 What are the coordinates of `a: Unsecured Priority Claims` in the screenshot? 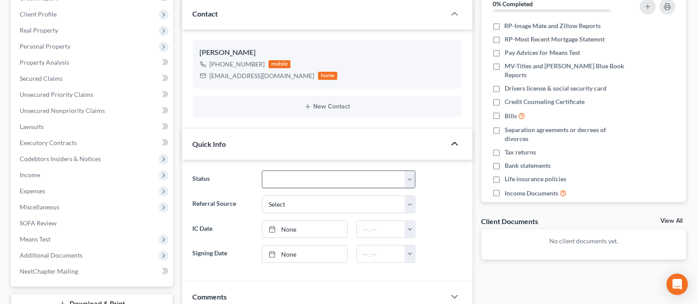 It's located at (93, 95).